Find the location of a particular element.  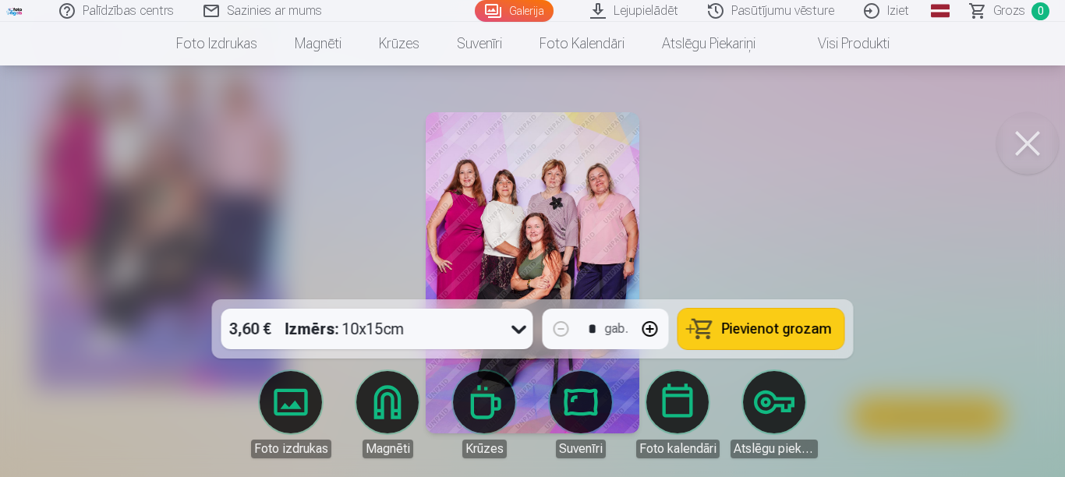

div: 3,60 € is located at coordinates (250, 329).